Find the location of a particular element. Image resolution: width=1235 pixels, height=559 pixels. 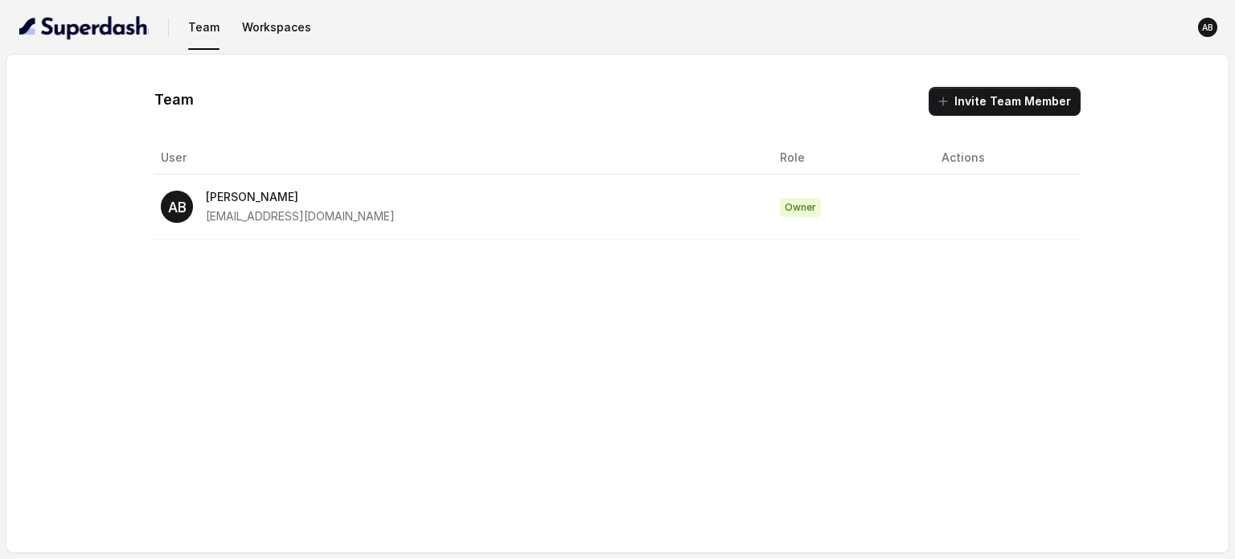

th: User is located at coordinates (461, 158).